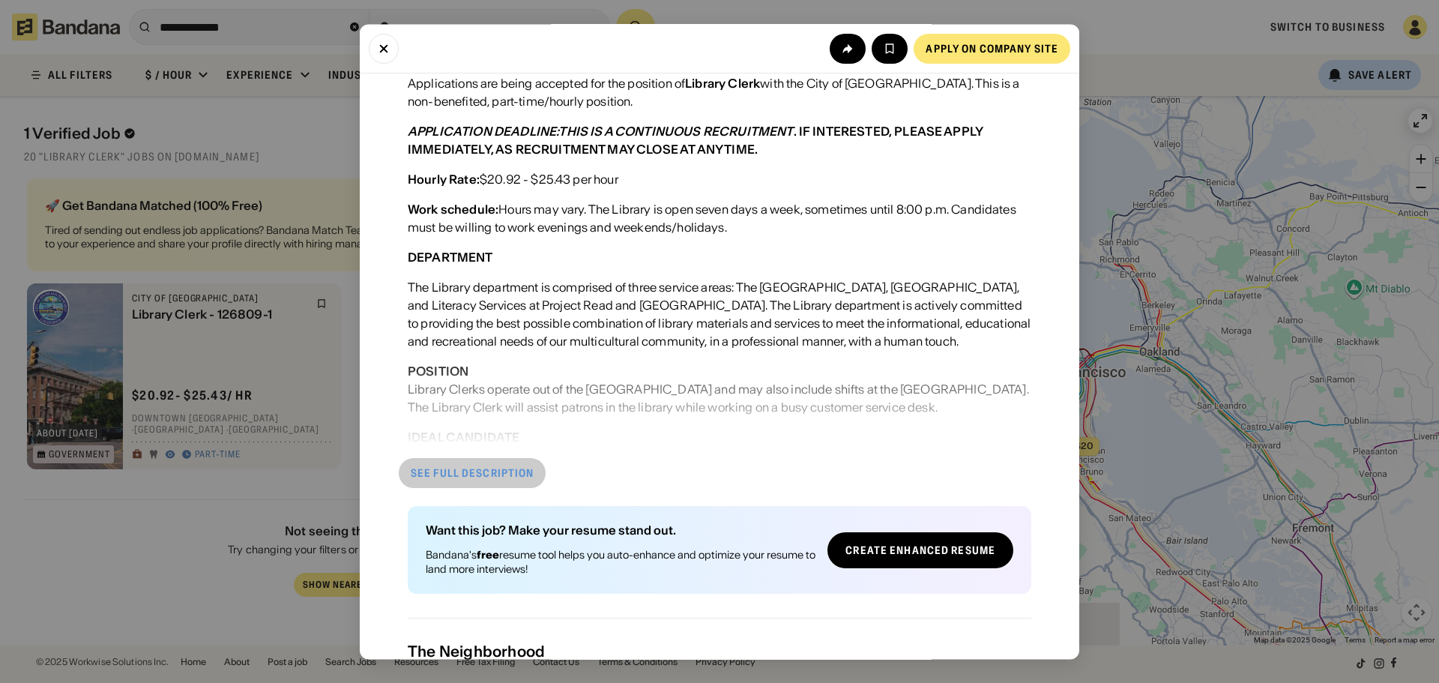  I want to click on div: Bandana's resume tool helps you auto-enhance and optimize your resume to land more interviews!, so click(621, 562).